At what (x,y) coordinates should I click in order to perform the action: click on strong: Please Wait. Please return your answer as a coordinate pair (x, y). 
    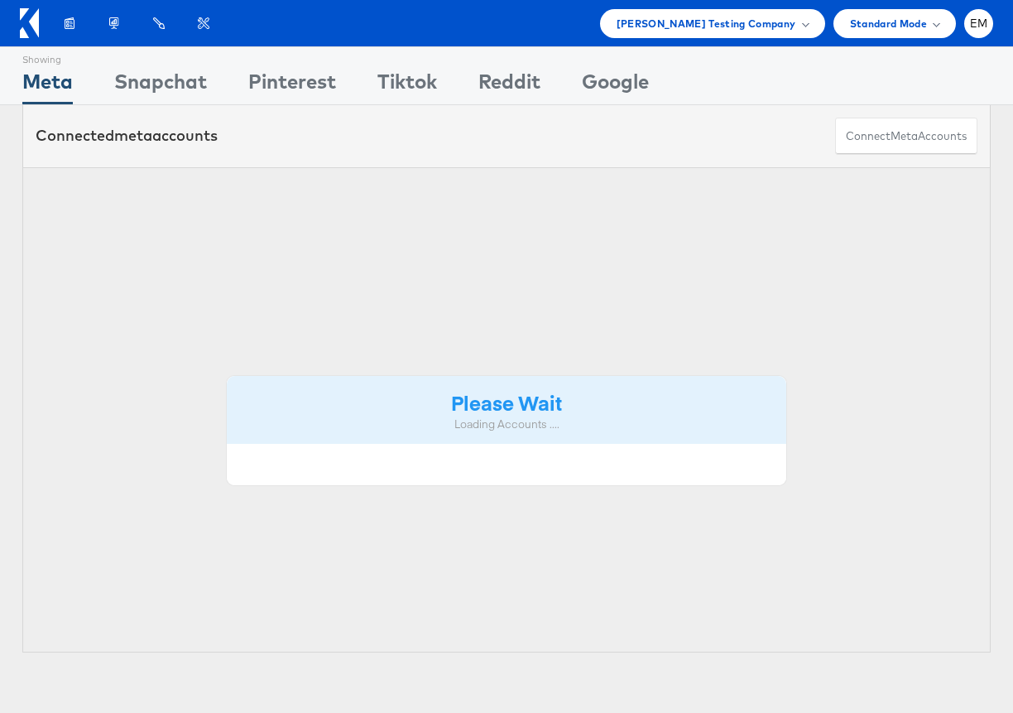
    Looking at the image, I should click on (506, 401).